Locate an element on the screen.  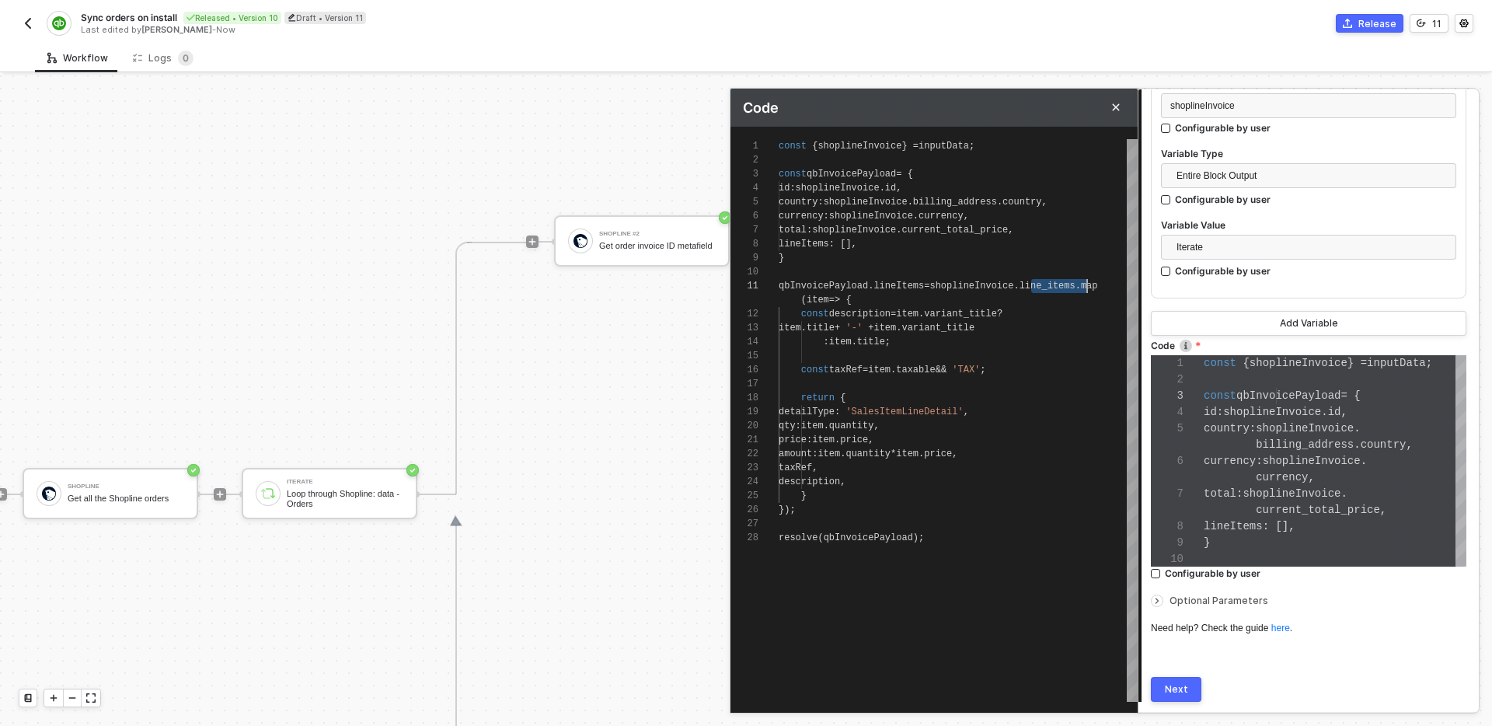
span: billing_address is located at coordinates (1305, 445).